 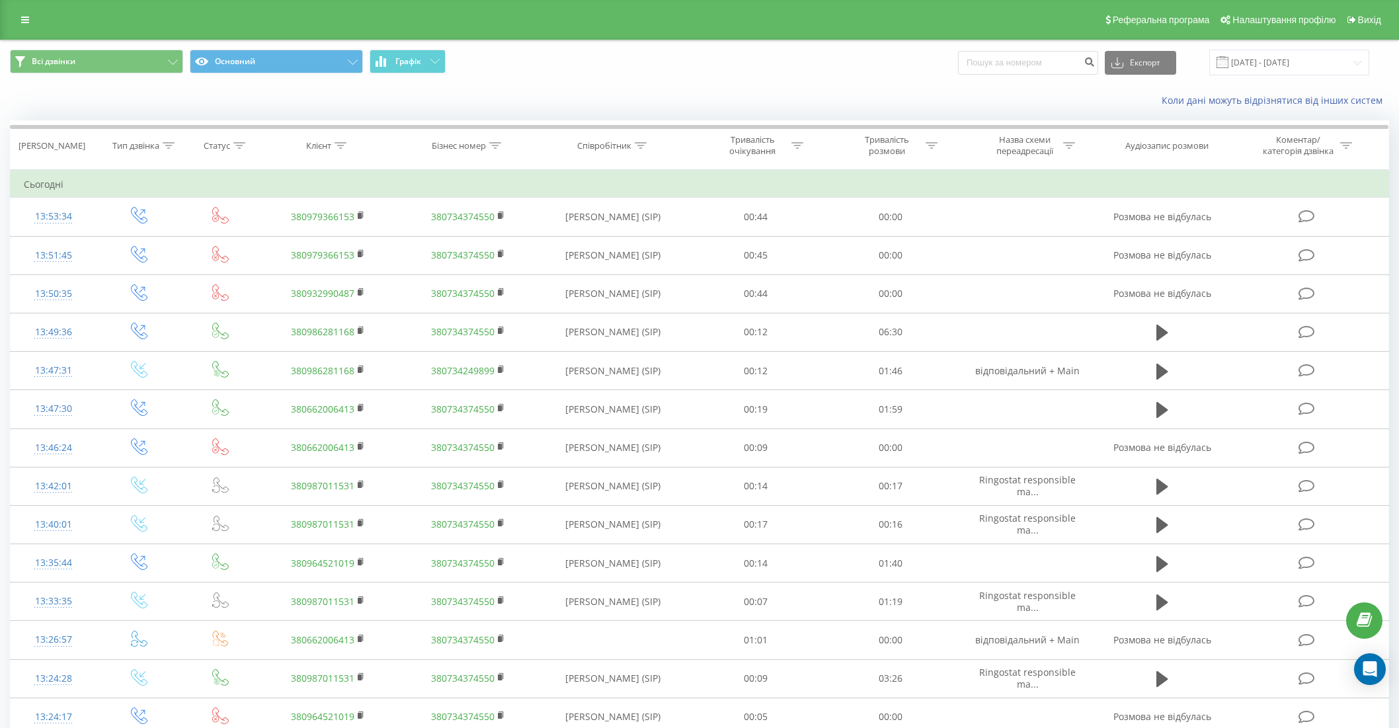 What do you see at coordinates (54, 255) in the screenshot?
I see `div: 13:51:45` at bounding box center [54, 255].